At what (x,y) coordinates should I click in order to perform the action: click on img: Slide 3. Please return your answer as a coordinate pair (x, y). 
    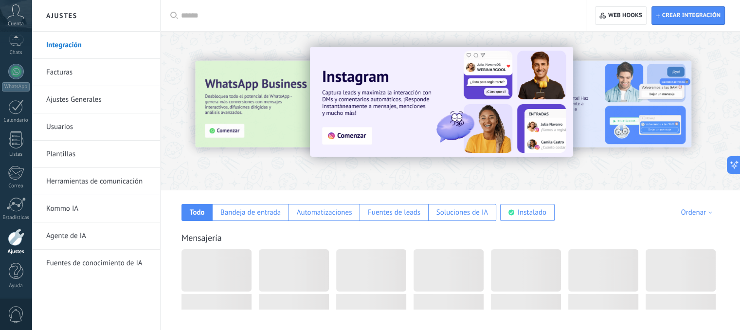
    Looking at the image, I should click on (299, 104).